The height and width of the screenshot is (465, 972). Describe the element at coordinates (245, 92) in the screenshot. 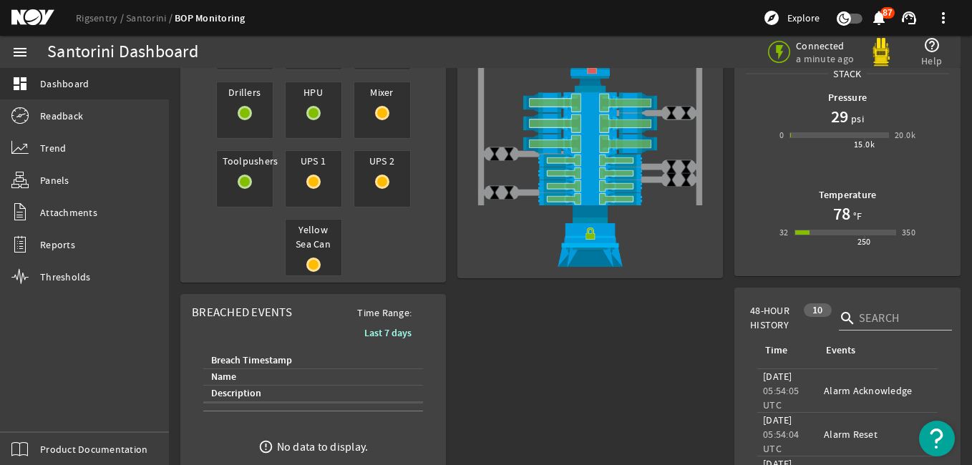

I see `span: Drillers` at that location.